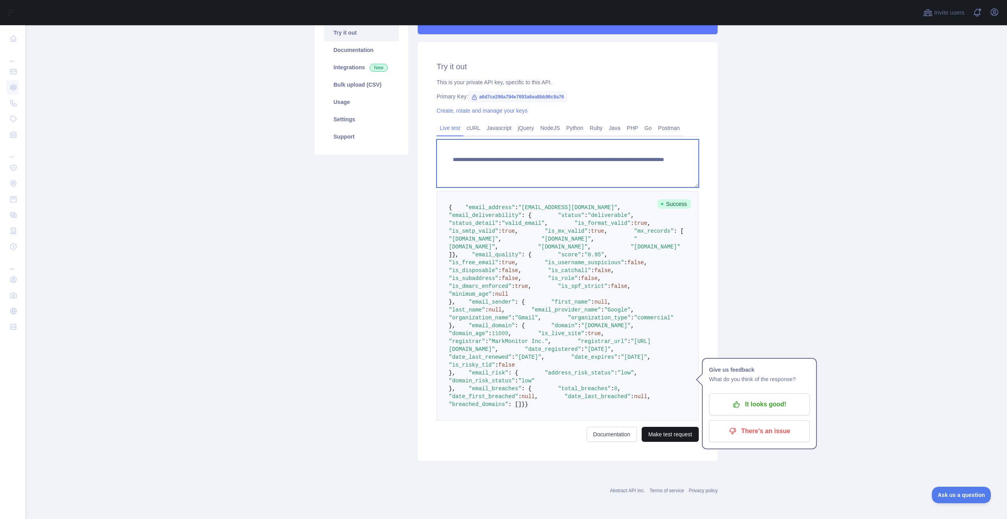 The image size is (1007, 519). I want to click on span: "date_first_breached", so click(484, 397).